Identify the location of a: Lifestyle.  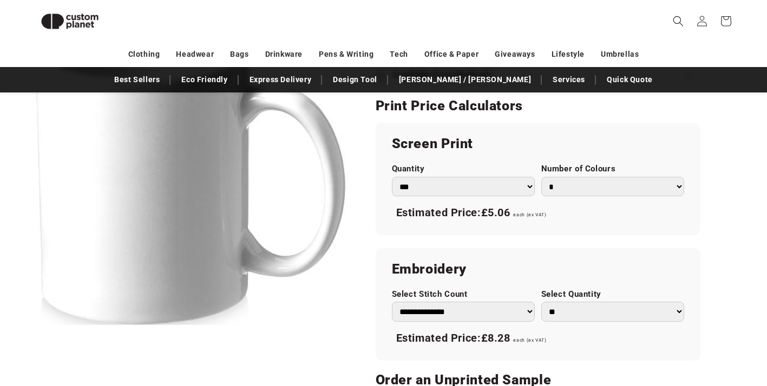
(568, 54).